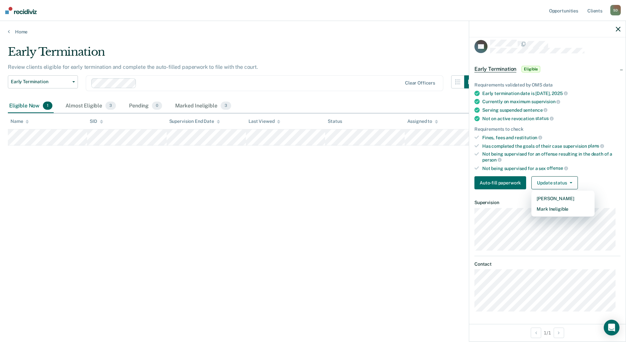  Describe the element at coordinates (133, 67) in the screenshot. I see `p: Review clients eligible for early termination and complete the auto-filled paperwork to file with...` at that location.